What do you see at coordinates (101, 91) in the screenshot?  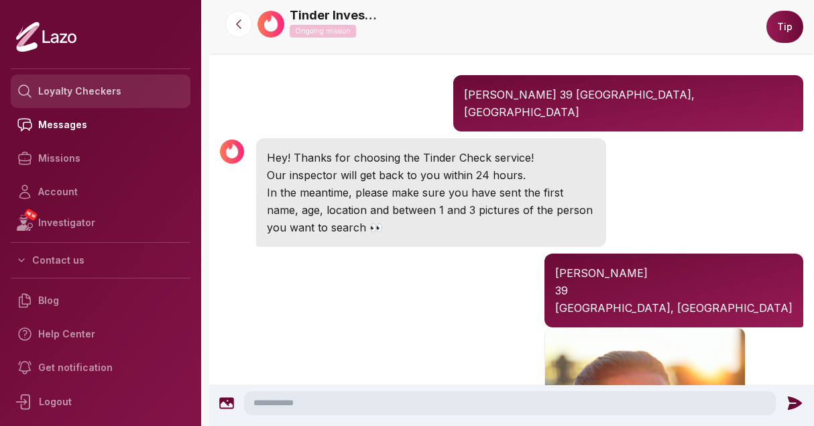 I see `a: Loyalty Checkers` at bounding box center [101, 91].